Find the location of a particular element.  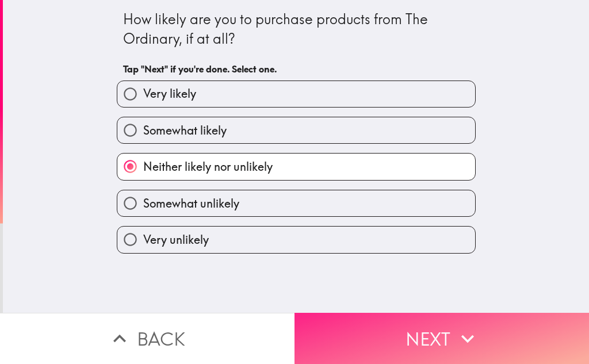

span: Somewhat unlikely is located at coordinates (191, 204).